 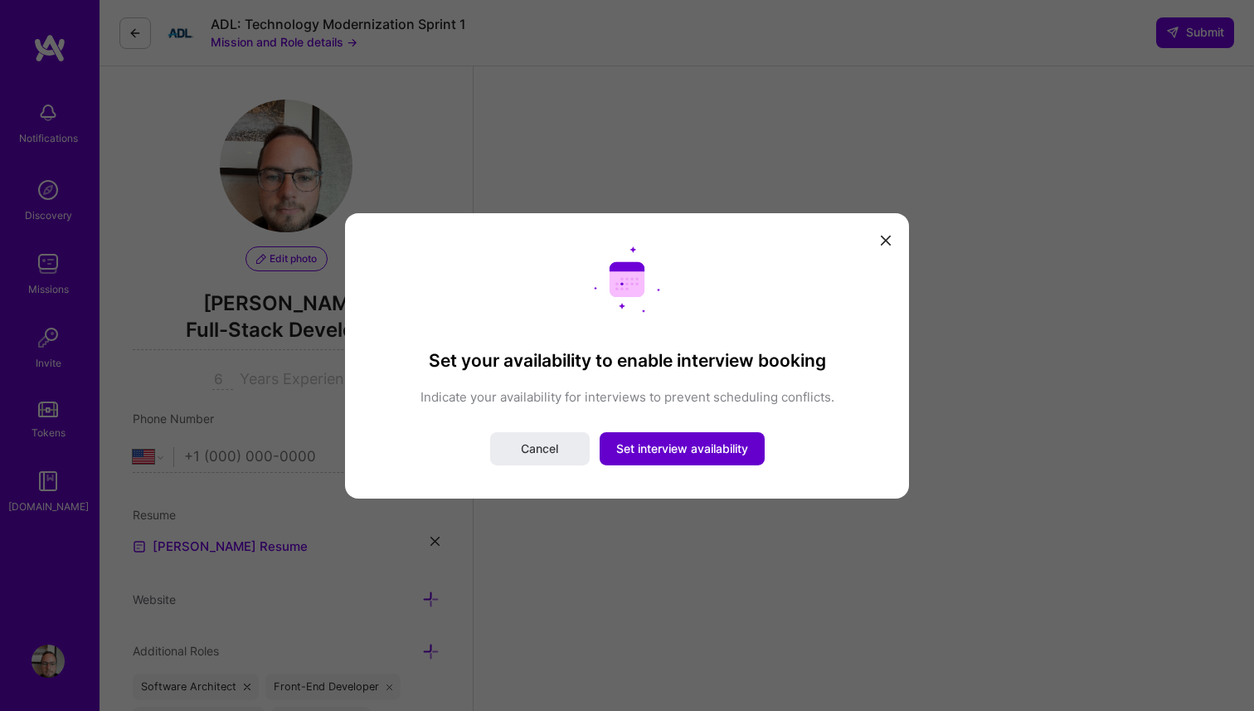 I want to click on p: Indicate your availability for interviews to prevent scheduling conflicts., so click(x=627, y=397).